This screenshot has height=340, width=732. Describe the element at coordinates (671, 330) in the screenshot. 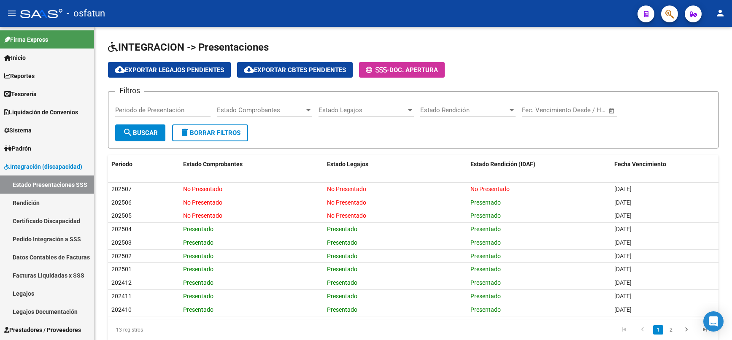

I see `li: page 2` at that location.